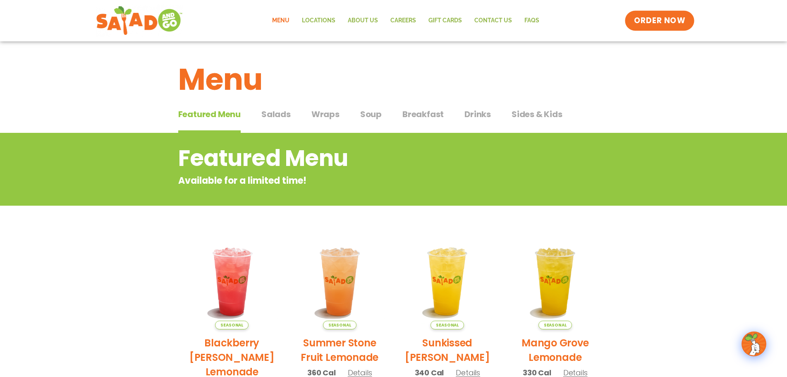 The width and height of the screenshot is (787, 377). What do you see at coordinates (537, 114) in the screenshot?
I see `span: Sides & Kids` at bounding box center [537, 114].